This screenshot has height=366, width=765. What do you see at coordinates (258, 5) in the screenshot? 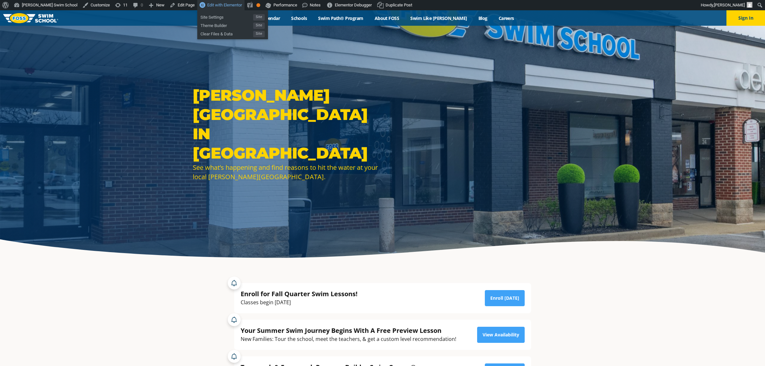
I see `div: OK` at bounding box center [258, 5].